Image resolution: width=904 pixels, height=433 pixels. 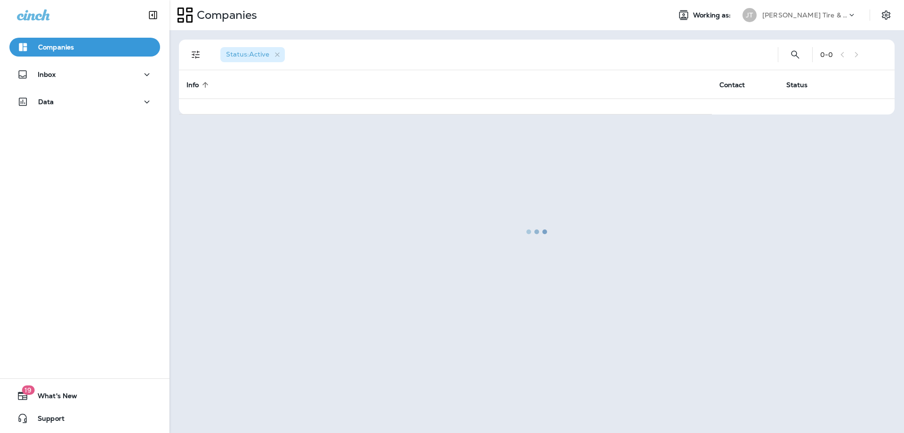 What do you see at coordinates (85, 418) in the screenshot?
I see `button: Support` at bounding box center [85, 418].